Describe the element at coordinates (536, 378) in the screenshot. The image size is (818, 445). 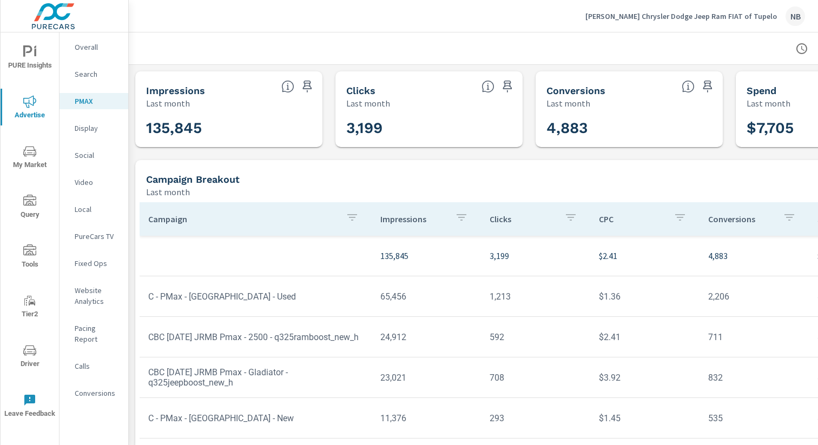
I see `td: 708` at that location.